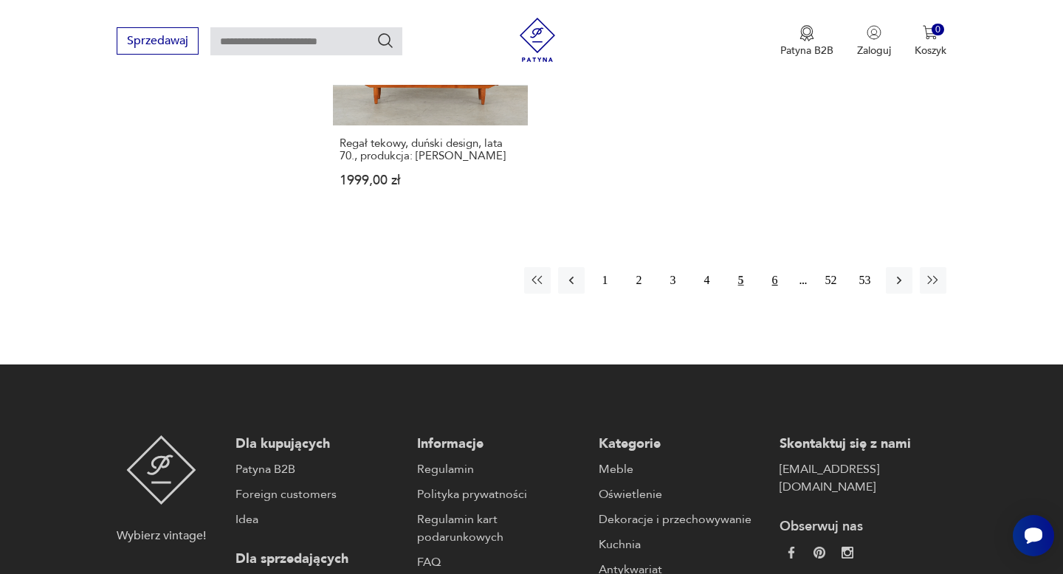 The height and width of the screenshot is (574, 1063). Describe the element at coordinates (807, 33) in the screenshot. I see `img: Ikona medalu` at that location.